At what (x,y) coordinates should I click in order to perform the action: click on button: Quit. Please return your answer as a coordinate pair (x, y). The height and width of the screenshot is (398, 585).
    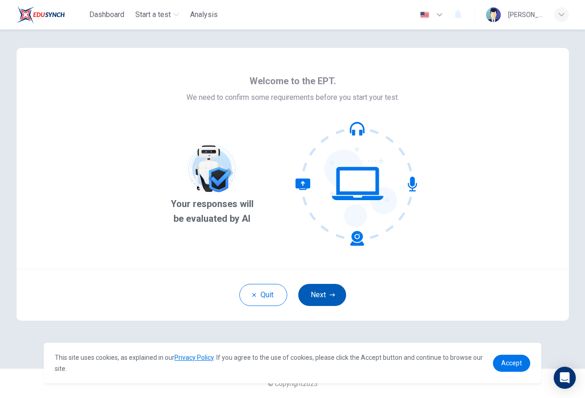
    Looking at the image, I should click on (263, 295).